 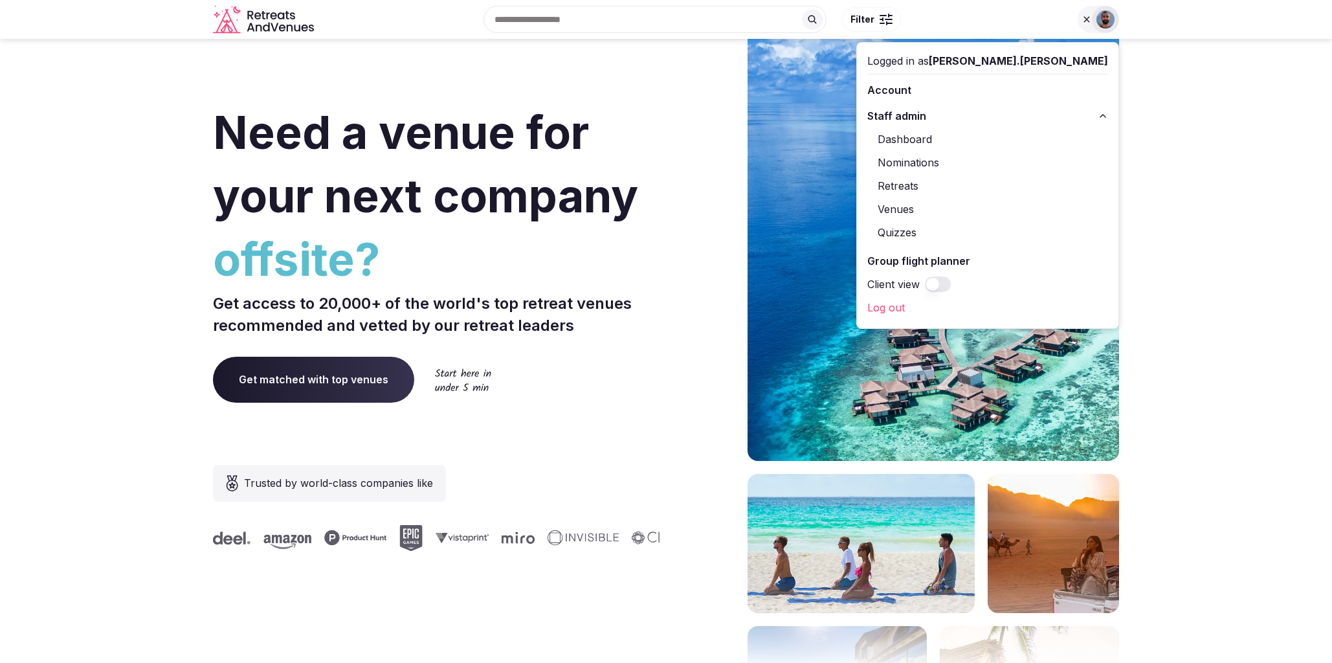 I want to click on img: yoga on tropical beach, so click(x=861, y=543).